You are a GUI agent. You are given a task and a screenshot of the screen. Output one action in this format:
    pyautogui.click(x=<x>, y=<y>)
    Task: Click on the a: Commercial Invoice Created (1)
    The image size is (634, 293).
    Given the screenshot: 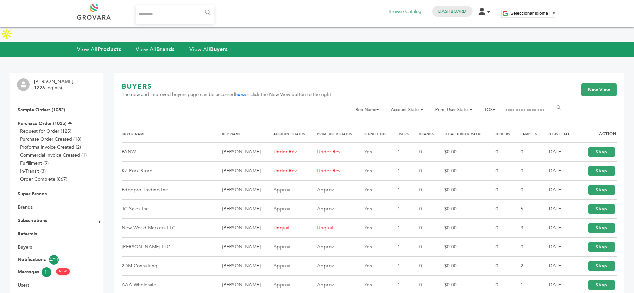 What is the action you would take?
    pyautogui.click(x=53, y=155)
    